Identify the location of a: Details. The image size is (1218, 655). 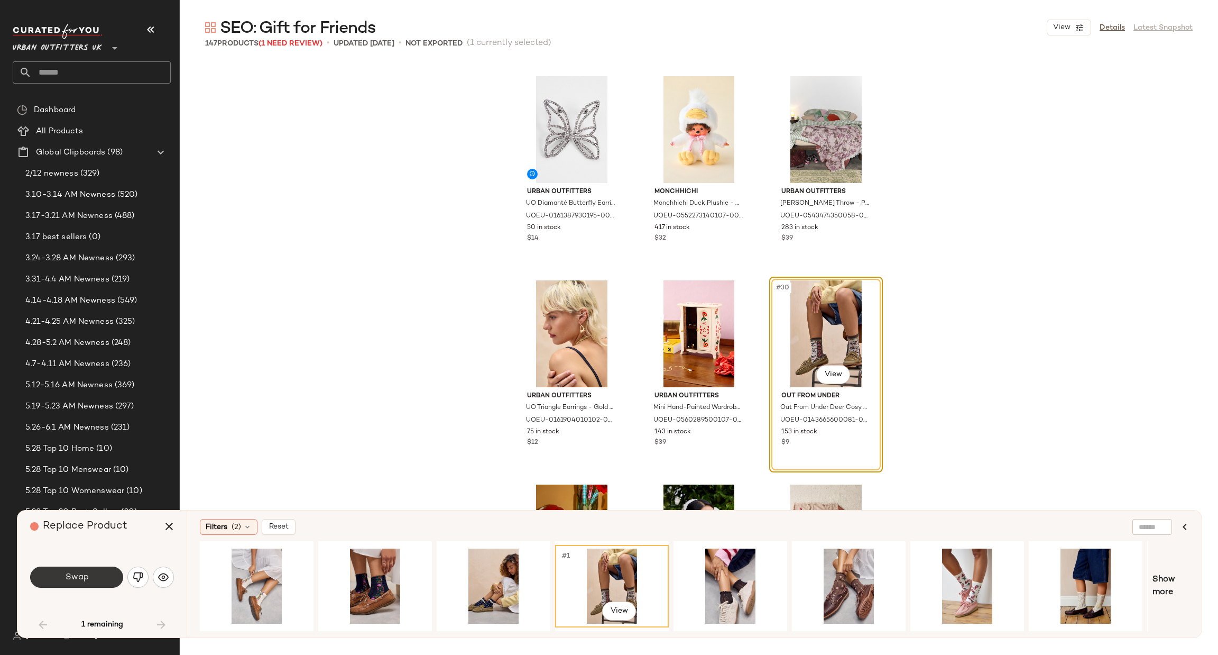
(1112, 27).